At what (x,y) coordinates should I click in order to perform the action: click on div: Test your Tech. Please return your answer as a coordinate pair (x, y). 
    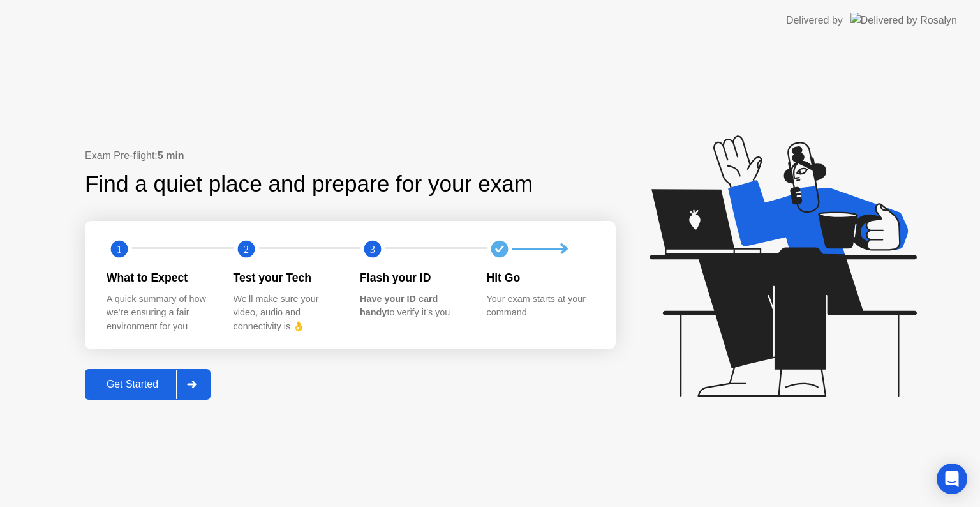
    Looking at the image, I should click on (287, 278).